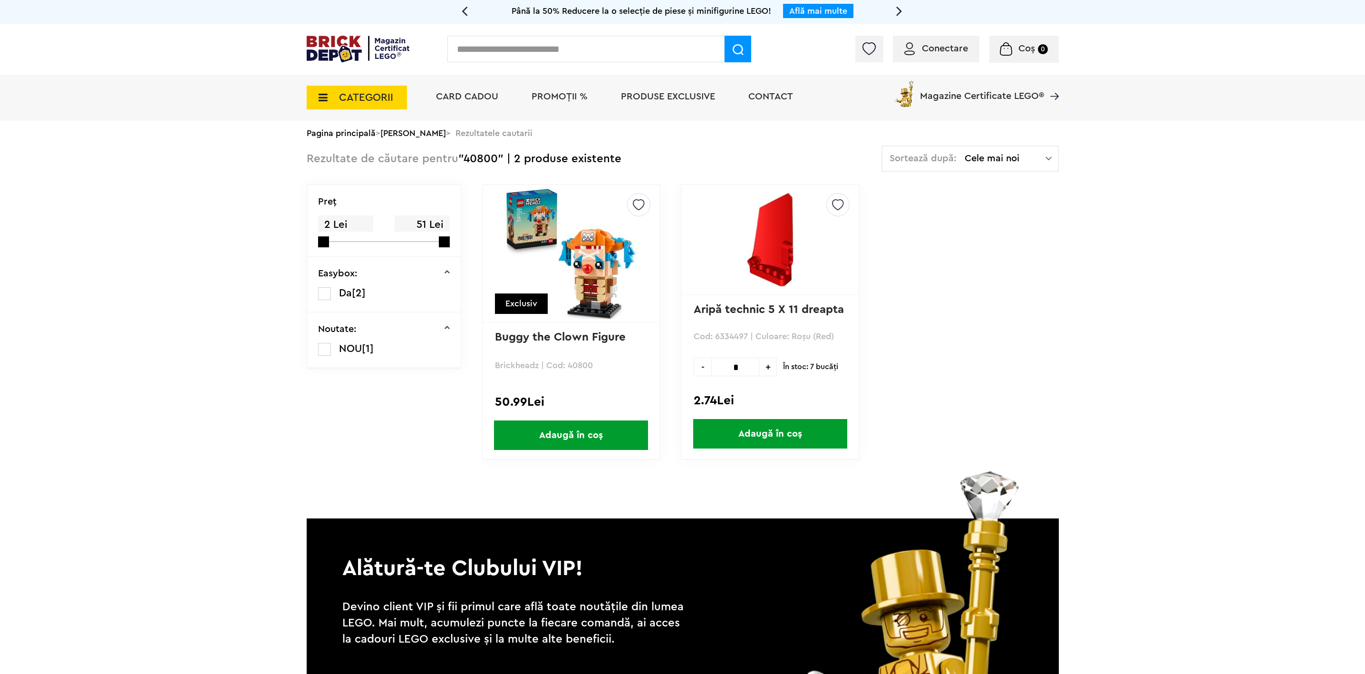  I want to click on div: Exclusiv, so click(521, 303).